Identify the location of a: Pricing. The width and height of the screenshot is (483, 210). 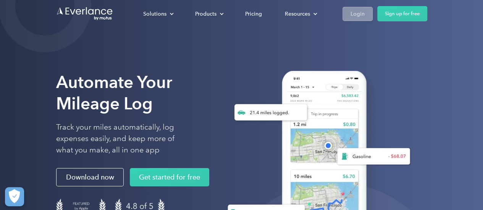
(253, 14).